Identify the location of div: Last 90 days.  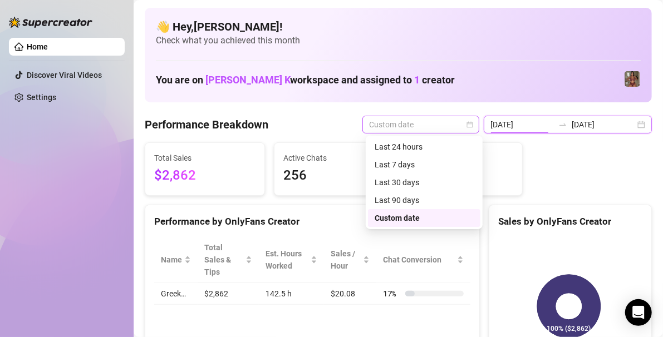
(424, 200).